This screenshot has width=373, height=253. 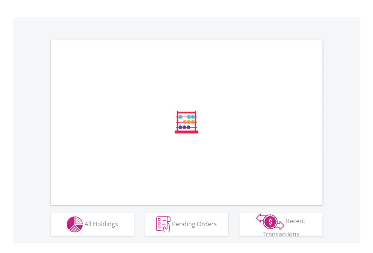 I want to click on button: All Holdings, so click(x=92, y=225).